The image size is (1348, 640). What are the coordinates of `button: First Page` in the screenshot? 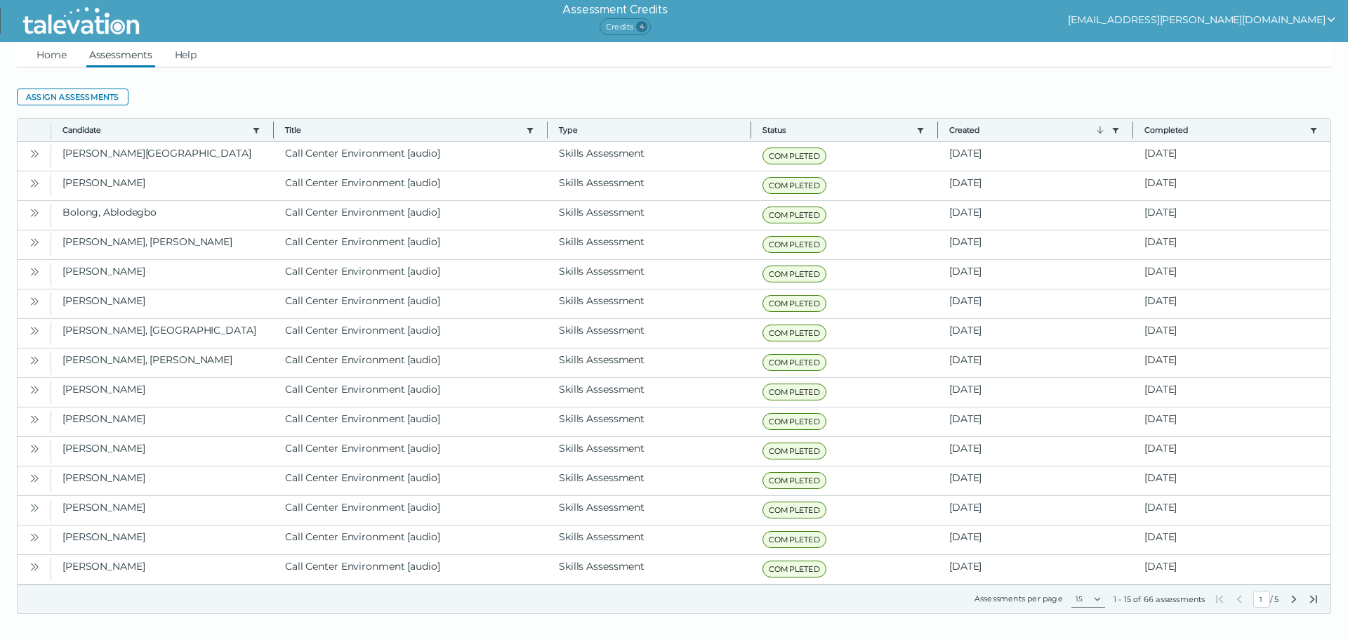 It's located at (1220, 599).